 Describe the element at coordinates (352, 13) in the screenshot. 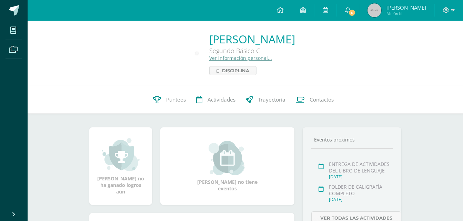

I see `span: 6` at that location.